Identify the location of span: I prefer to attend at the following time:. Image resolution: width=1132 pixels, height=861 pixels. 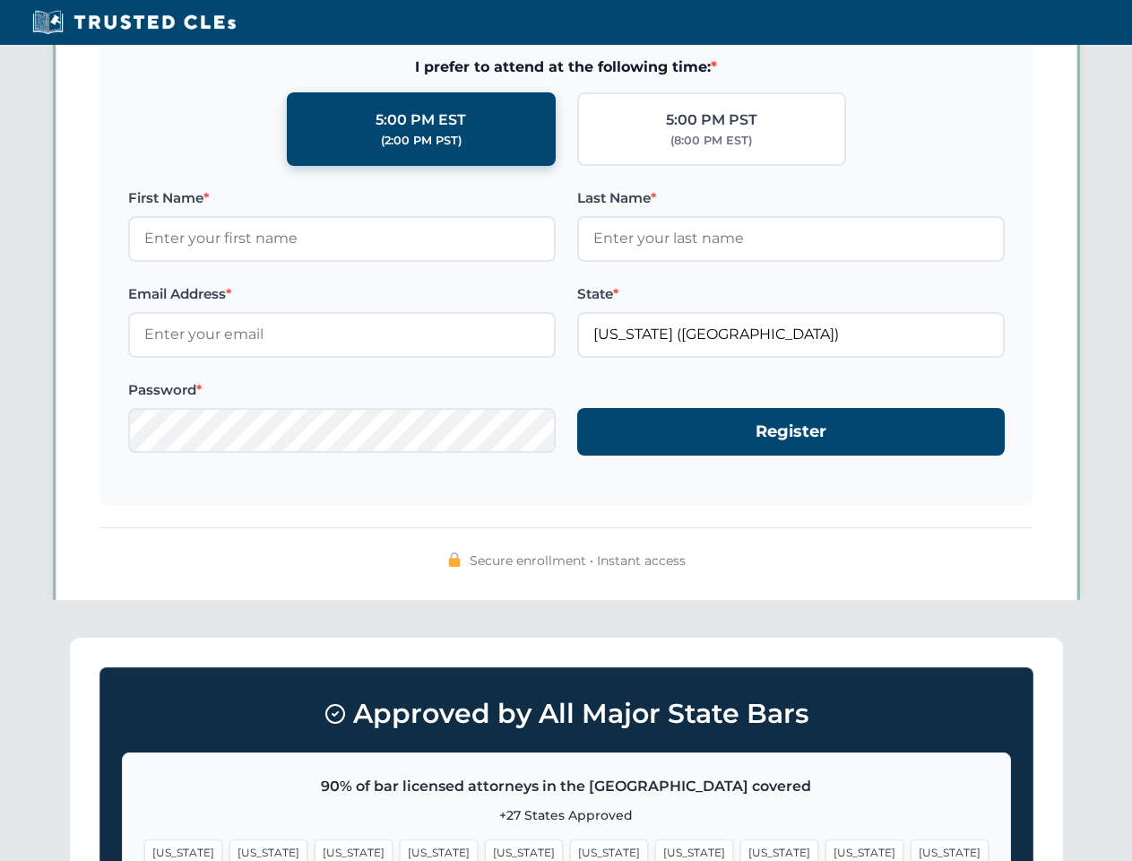
(567, 67).